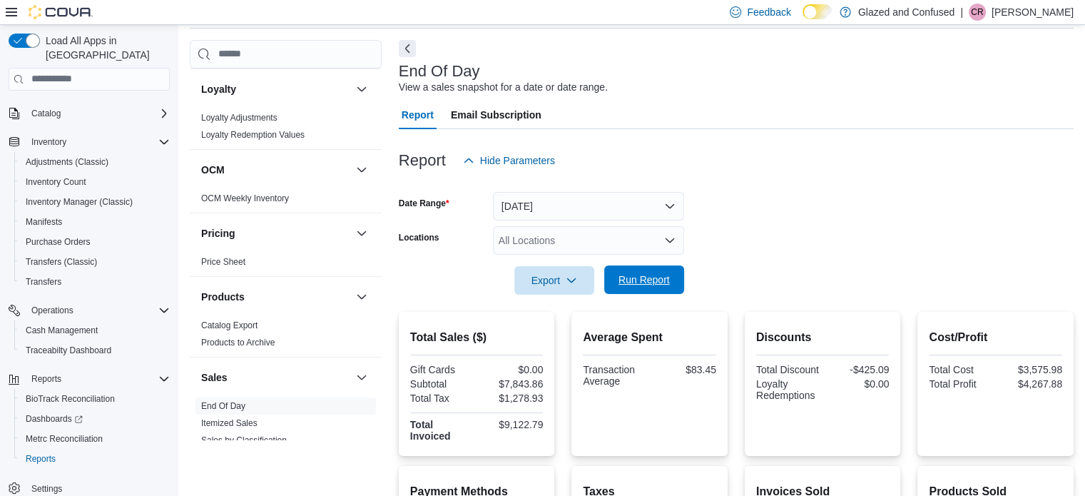 Image resolution: width=1085 pixels, height=496 pixels. Describe the element at coordinates (67, 162) in the screenshot. I see `a: Adjustments (Classic)` at that location.